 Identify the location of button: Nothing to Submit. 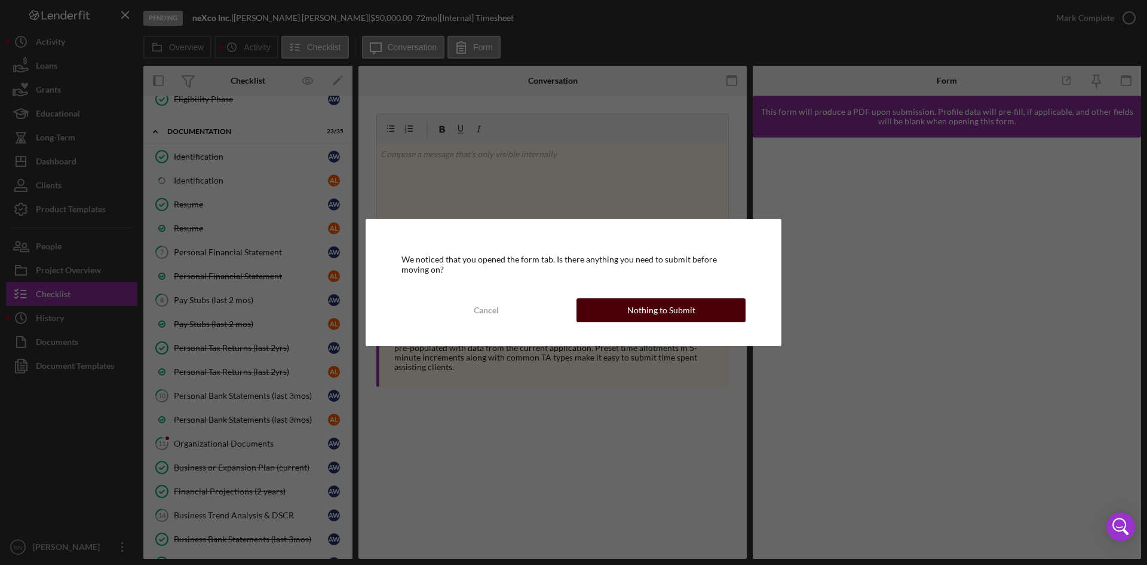
(661, 310).